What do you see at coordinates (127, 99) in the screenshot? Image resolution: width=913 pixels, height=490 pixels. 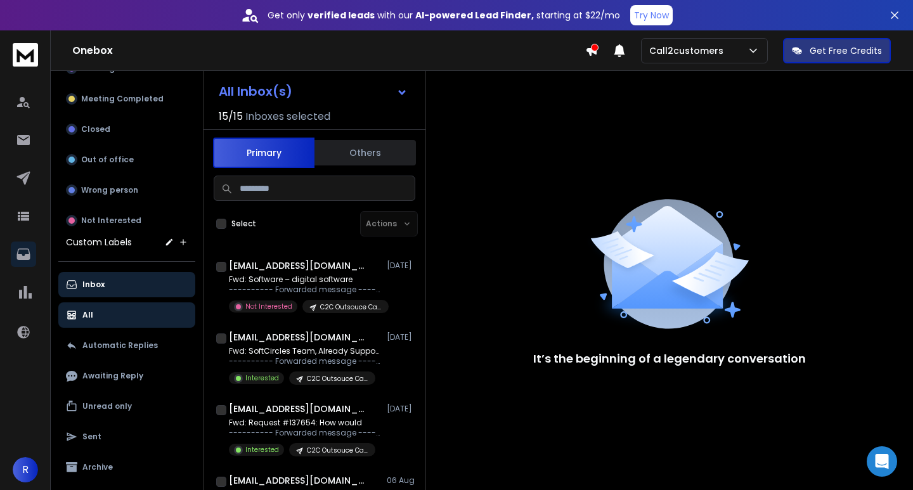 I see `button: Meeting Completed` at bounding box center [127, 99].